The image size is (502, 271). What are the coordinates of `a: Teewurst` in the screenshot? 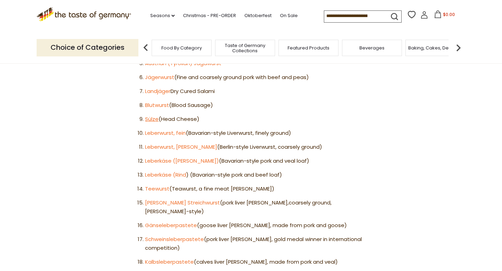 It's located at (157, 188).